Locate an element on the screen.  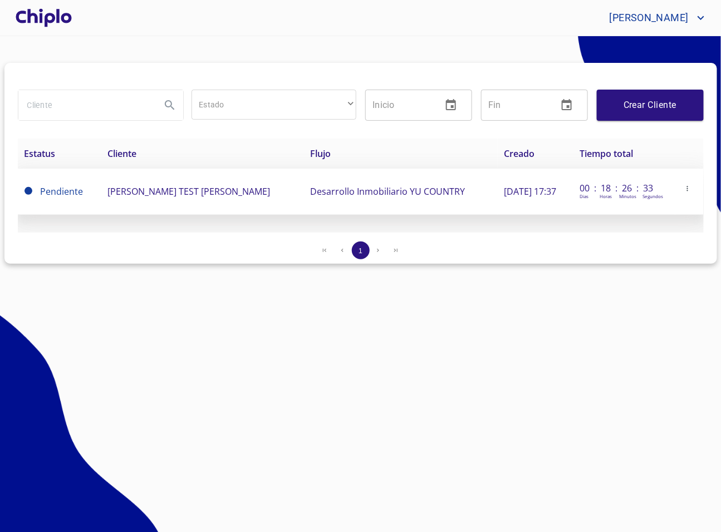
button: Search is located at coordinates (170, 105).